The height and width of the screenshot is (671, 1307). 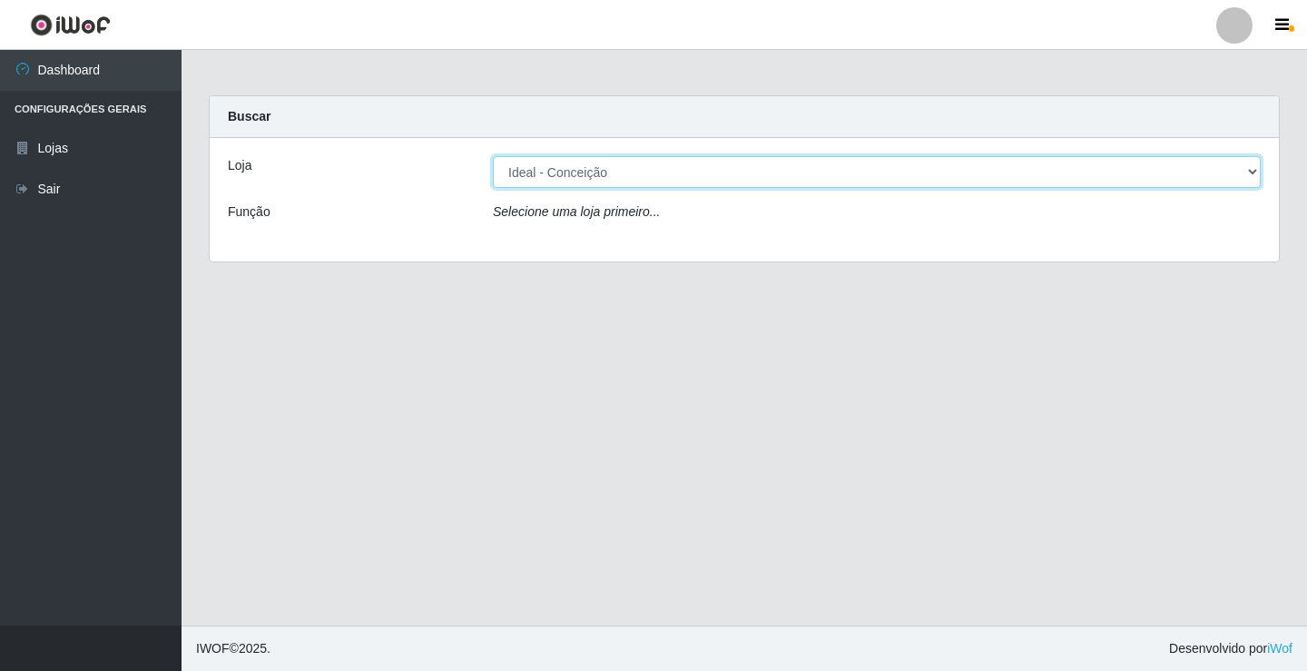 What do you see at coordinates (212, 648) in the screenshot?
I see `span: IWOF` at bounding box center [212, 648].